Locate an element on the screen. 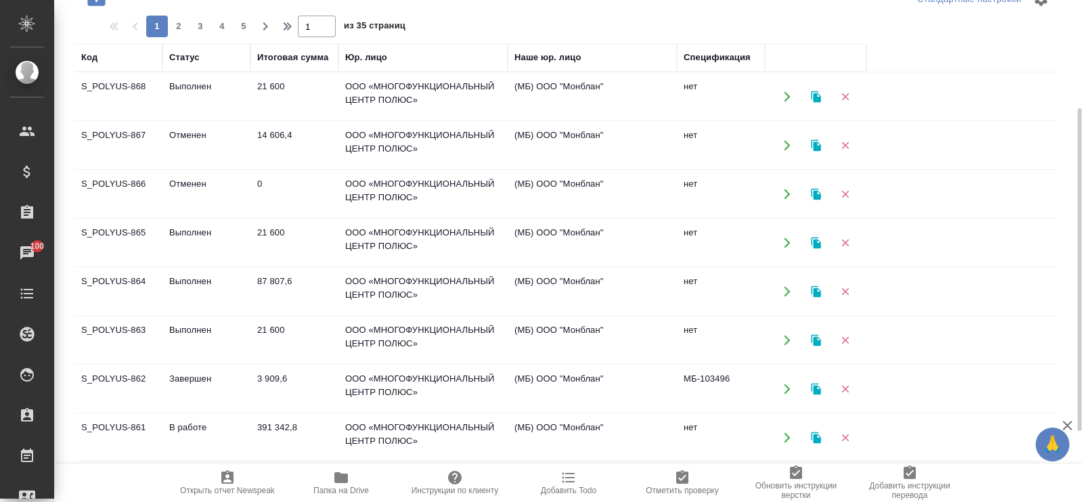  span: 100 is located at coordinates (37, 246).